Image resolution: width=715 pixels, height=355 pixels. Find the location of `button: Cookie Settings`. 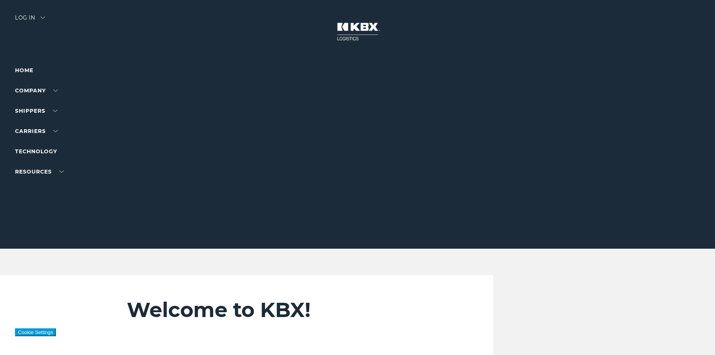

button: Cookie Settings is located at coordinates (35, 332).